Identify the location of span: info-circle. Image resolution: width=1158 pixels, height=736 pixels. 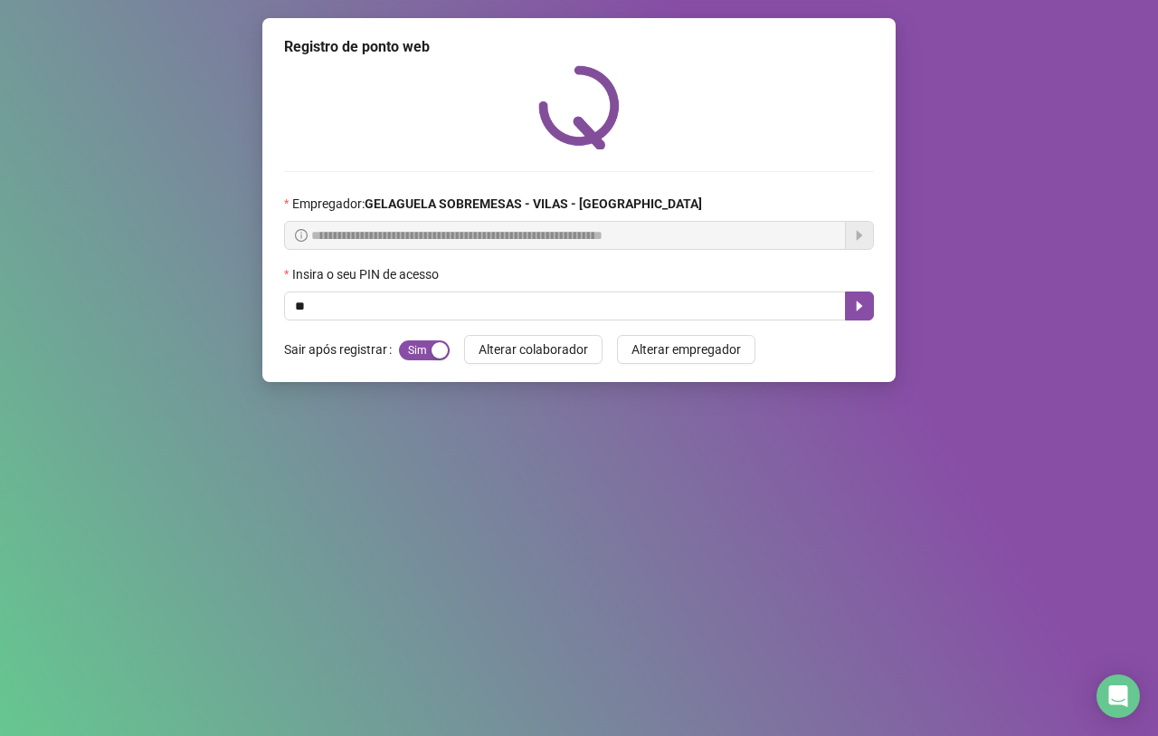
(301, 235).